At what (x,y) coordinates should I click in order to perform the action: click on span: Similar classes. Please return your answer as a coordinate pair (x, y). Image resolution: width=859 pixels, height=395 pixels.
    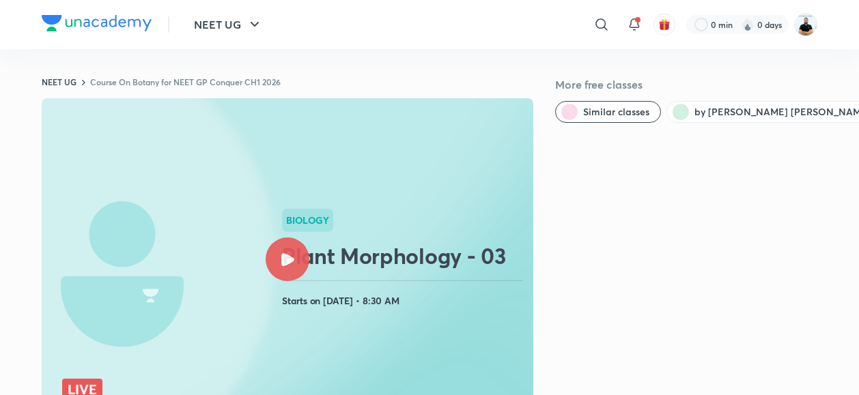
    Looking at the image, I should click on (616, 112).